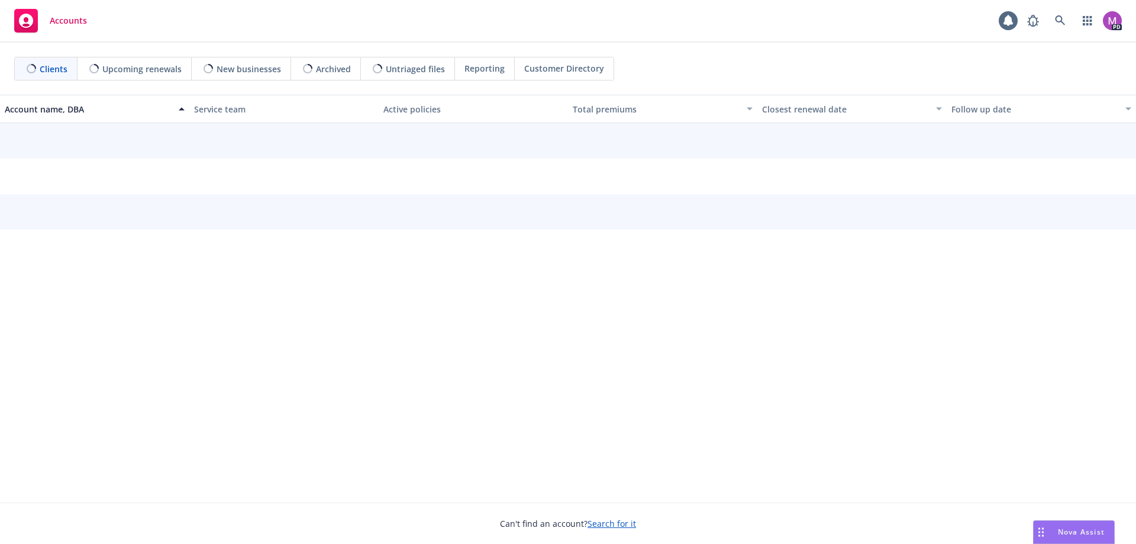 This screenshot has height=544, width=1136. Describe the element at coordinates (1088, 21) in the screenshot. I see `a: Switch app` at that location.